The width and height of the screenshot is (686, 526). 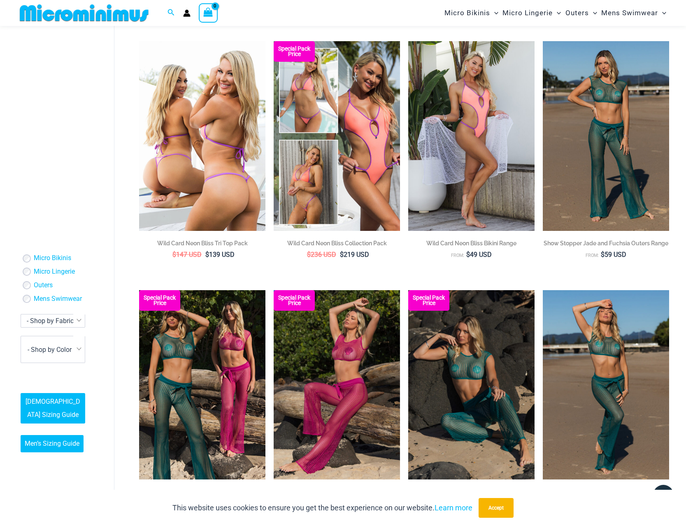 I want to click on button: Accept, so click(x=496, y=508).